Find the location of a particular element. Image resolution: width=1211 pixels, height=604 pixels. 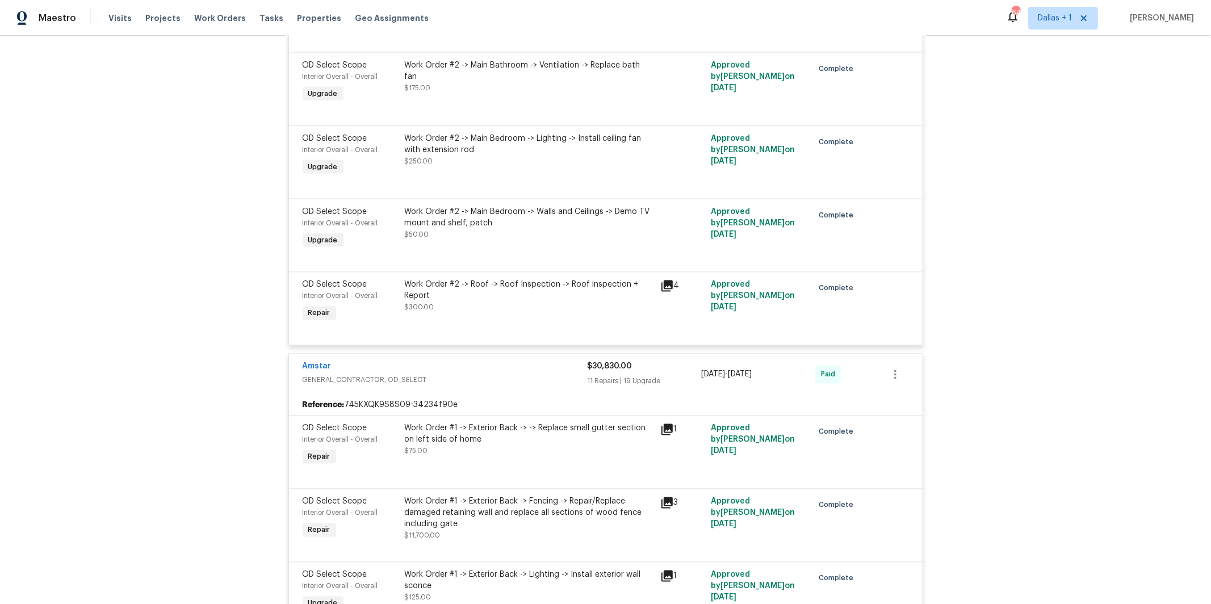

div: Work Order #2 -> Roof -> Roof Inspection -> Roof inspection + Report is located at coordinates (529, 291).